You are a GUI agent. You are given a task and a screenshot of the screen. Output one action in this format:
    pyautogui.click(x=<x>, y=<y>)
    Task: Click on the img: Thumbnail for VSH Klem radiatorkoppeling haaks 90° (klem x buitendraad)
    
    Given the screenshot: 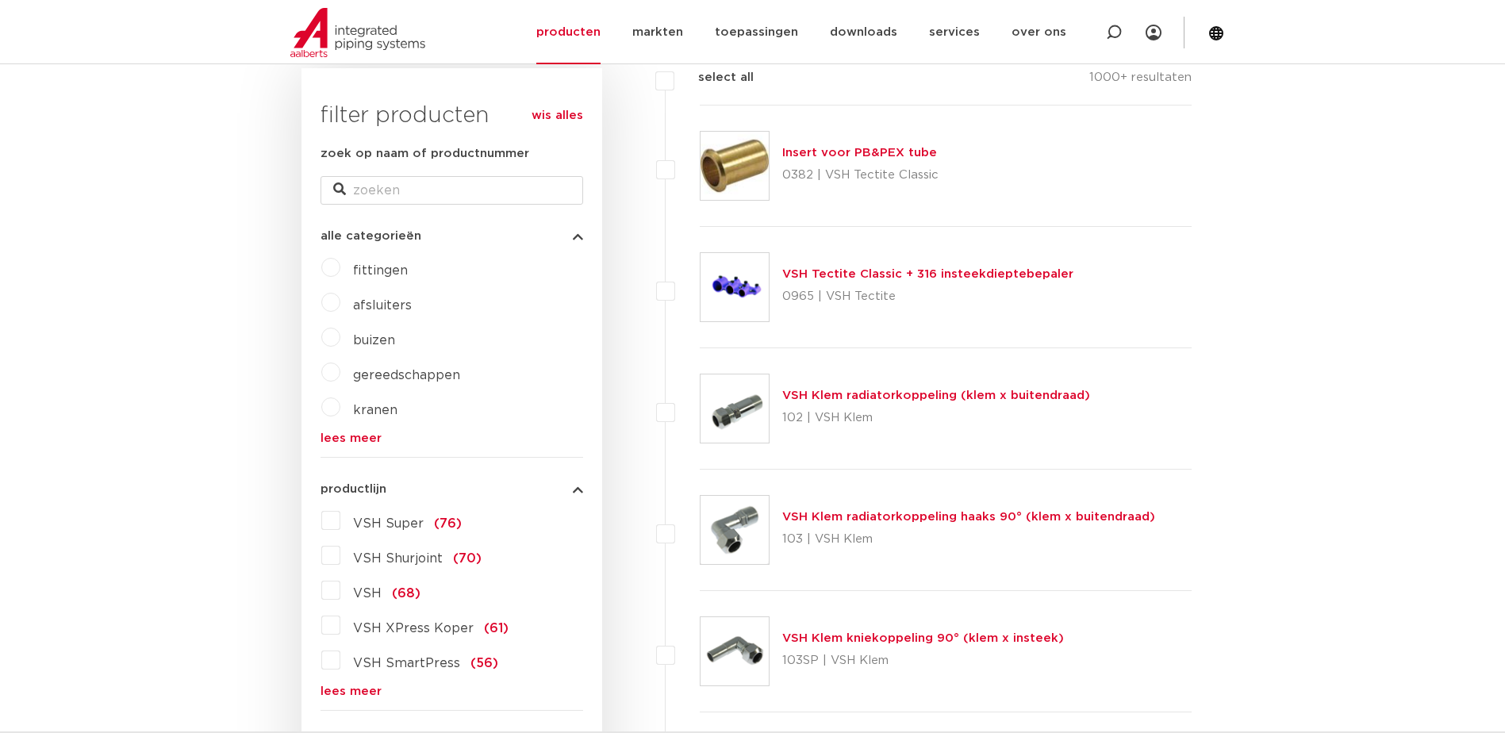 What is the action you would take?
    pyautogui.click(x=734, y=530)
    